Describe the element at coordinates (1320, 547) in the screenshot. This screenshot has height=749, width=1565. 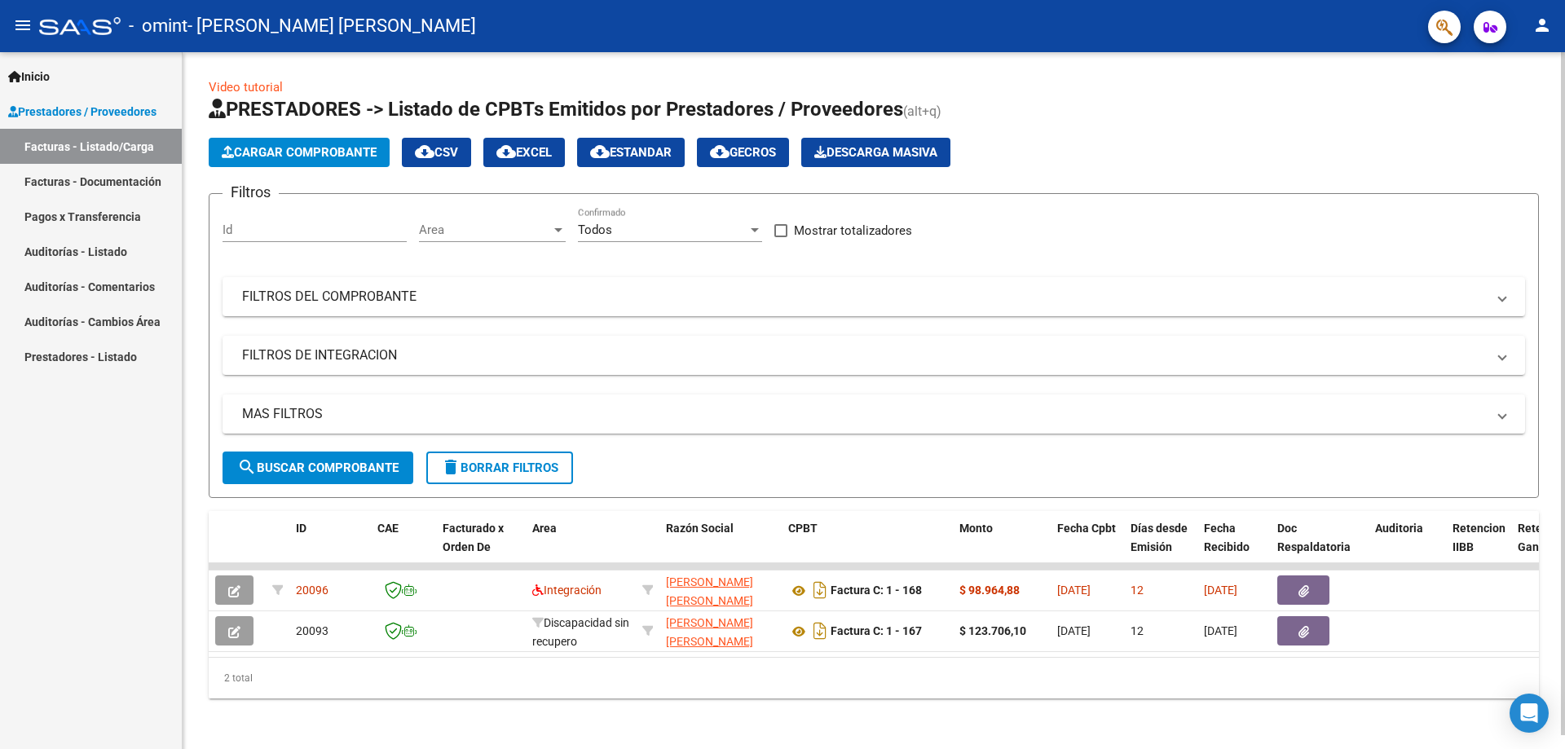
I see `datatable-header-cell: Doc Respaldatoria` at that location.